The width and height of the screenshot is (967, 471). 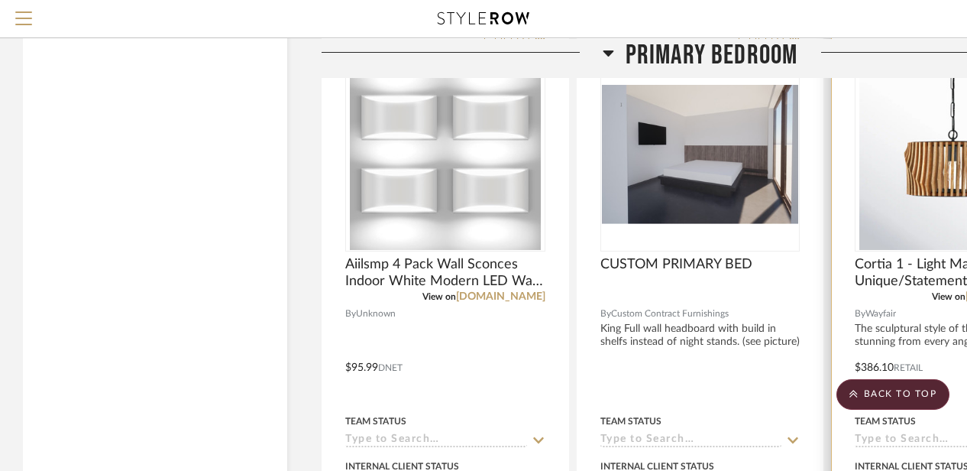 I want to click on span: CUSTOM PRIMARY BED, so click(x=676, y=264).